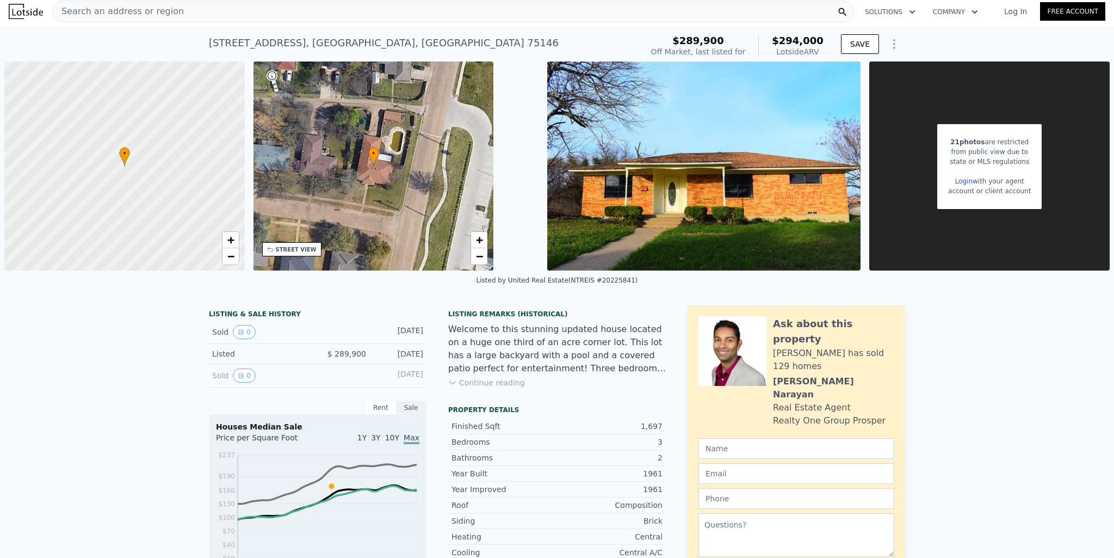 This screenshot has height=558, width=1114. Describe the element at coordinates (226, 517) in the screenshot. I see `tspan: $100` at that location.